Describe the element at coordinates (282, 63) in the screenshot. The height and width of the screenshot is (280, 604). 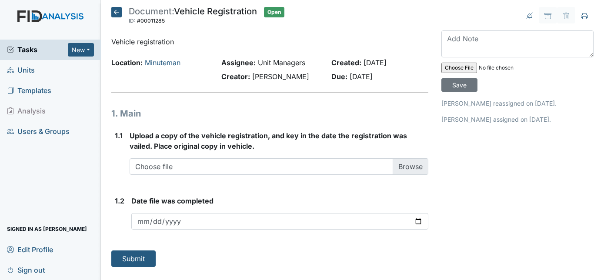
I see `span: Unit Managers` at that location.